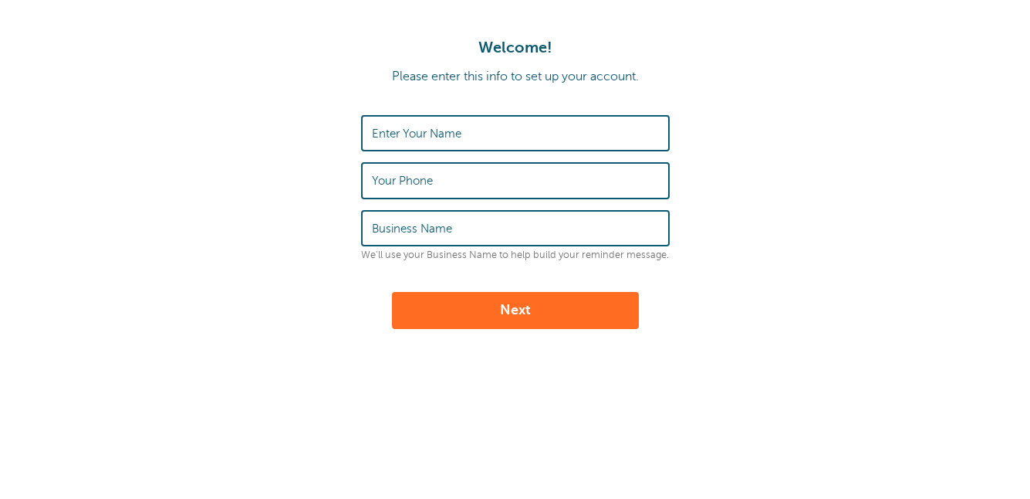 Image resolution: width=1030 pixels, height=499 pixels. Describe the element at coordinates (515, 310) in the screenshot. I see `button: Next` at that location.